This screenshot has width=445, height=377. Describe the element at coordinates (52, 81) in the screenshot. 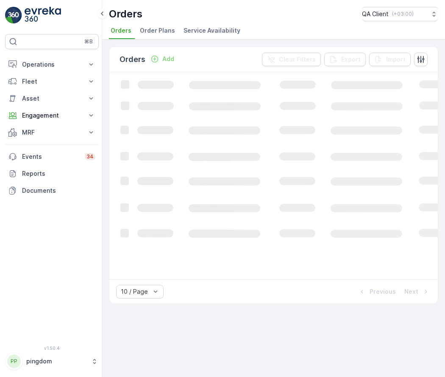

I see `p: Fleet` at that location.